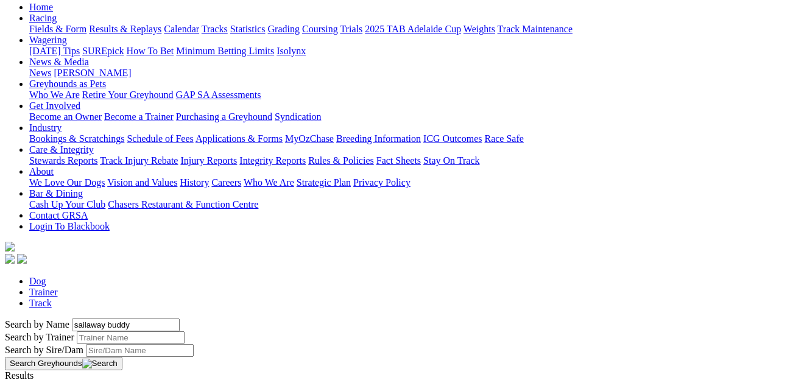 The width and height of the screenshot is (807, 380). Describe the element at coordinates (48, 40) in the screenshot. I see `a: Wagering` at that location.